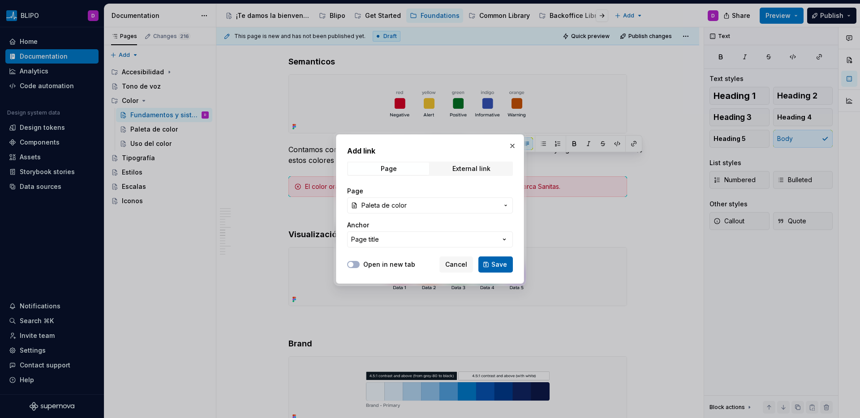 This screenshot has height=418, width=860. I want to click on div: Page title, so click(365, 240).